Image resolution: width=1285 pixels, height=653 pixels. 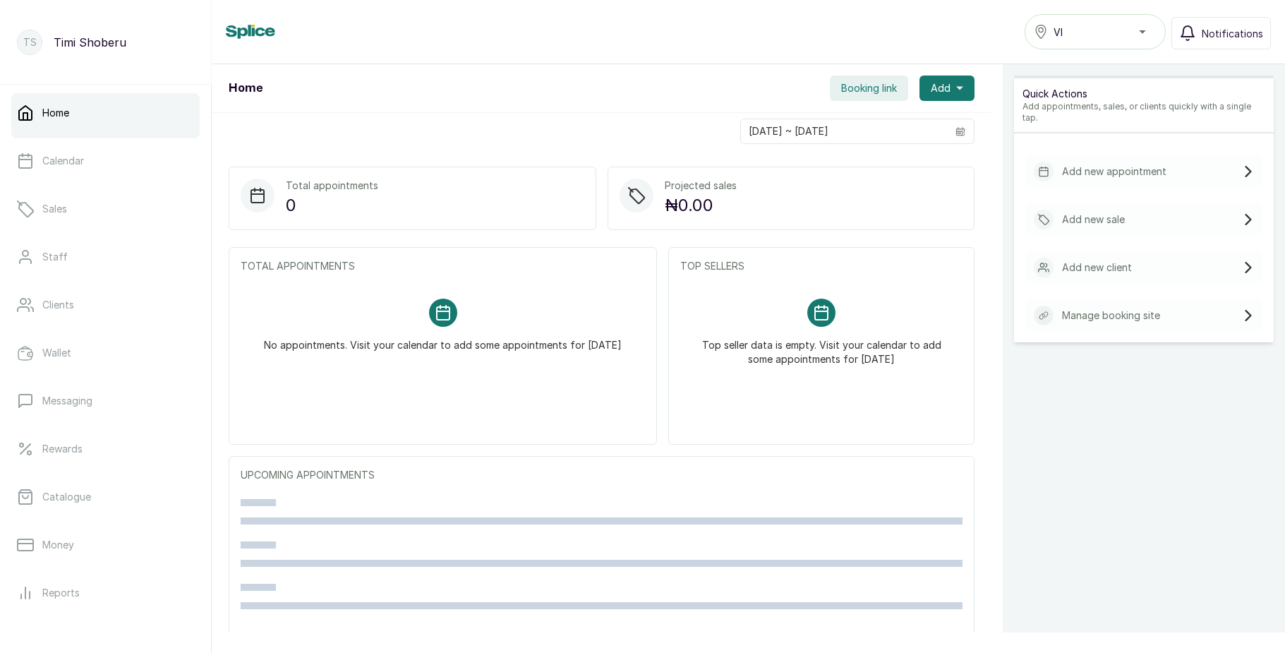 I want to click on p: TOTAL APPOINTMENTS, so click(x=443, y=266).